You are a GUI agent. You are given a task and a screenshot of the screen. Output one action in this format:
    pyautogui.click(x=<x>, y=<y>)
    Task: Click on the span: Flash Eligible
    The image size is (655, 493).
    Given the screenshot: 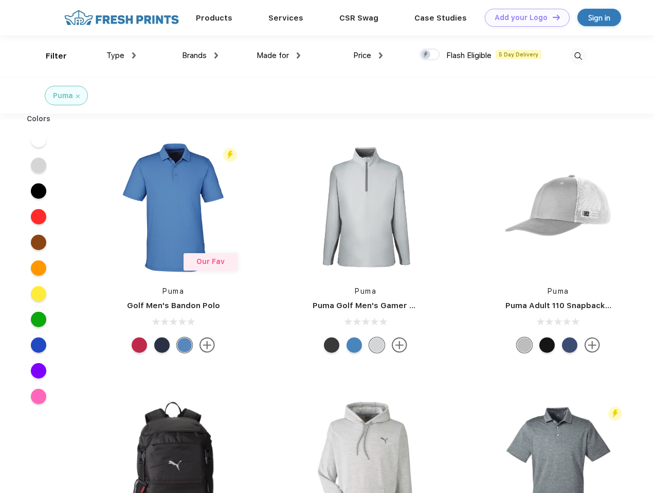 What is the action you would take?
    pyautogui.click(x=469, y=55)
    